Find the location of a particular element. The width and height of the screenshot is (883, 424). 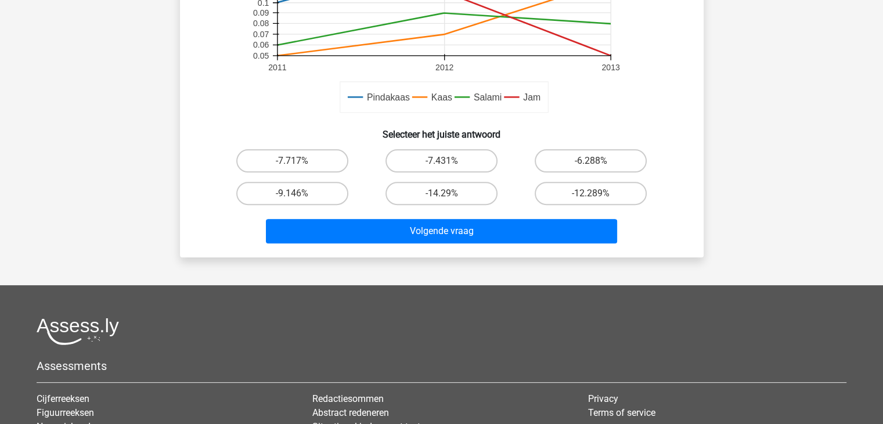

h5: Assessments is located at coordinates (441, 366).